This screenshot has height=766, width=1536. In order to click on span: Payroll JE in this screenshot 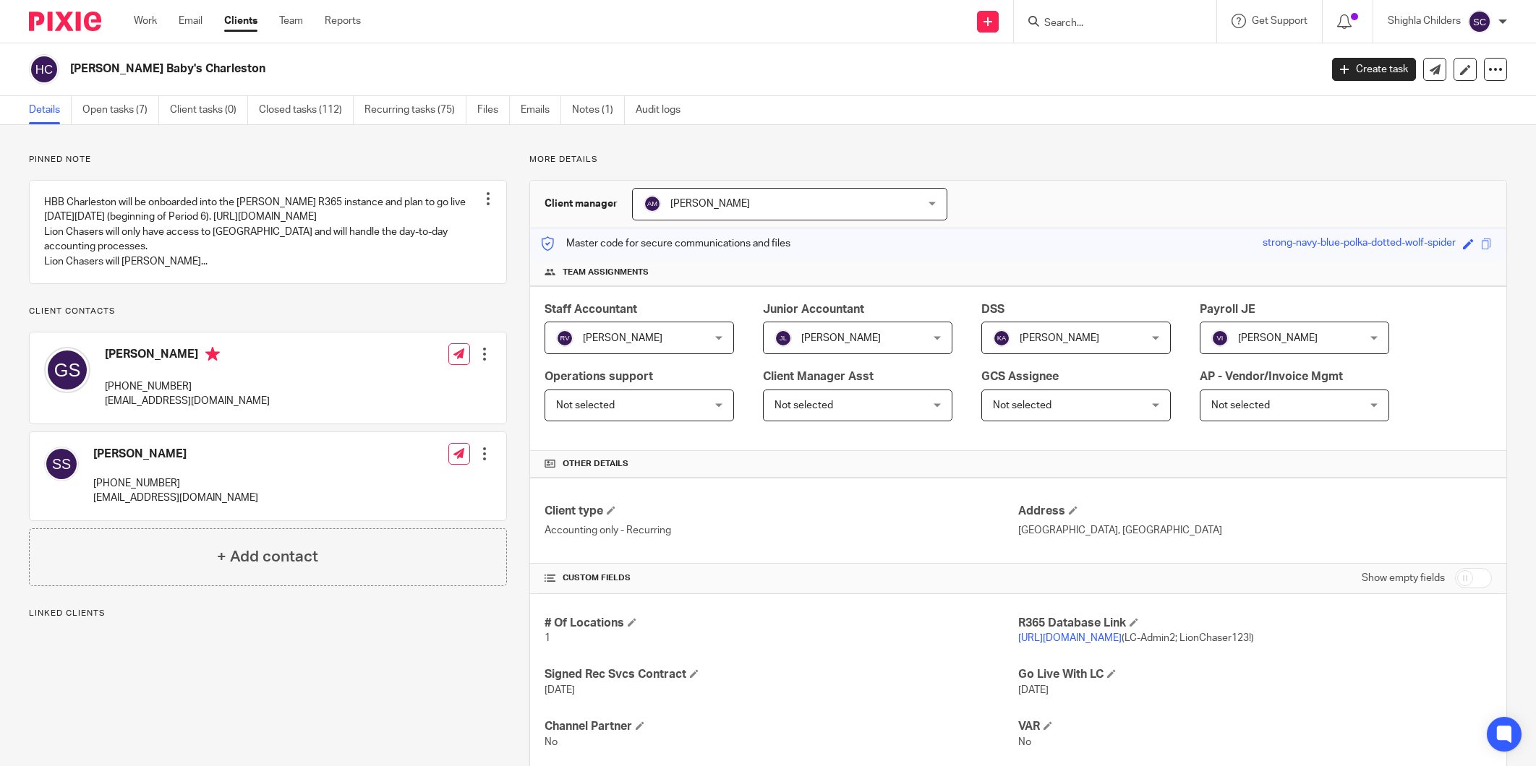, I will do `click(1227, 309)`.